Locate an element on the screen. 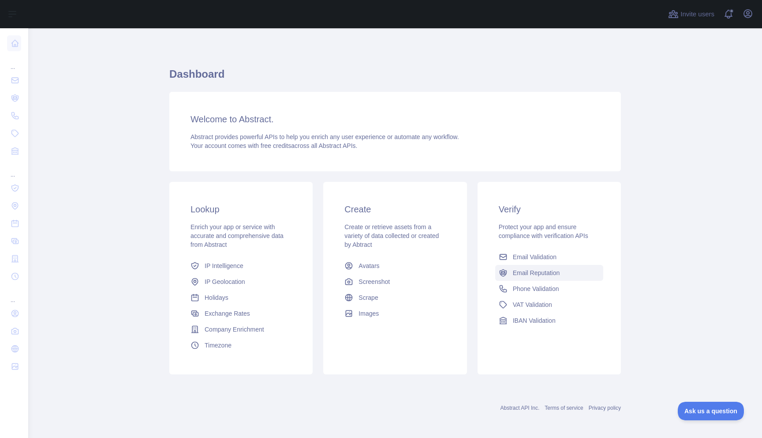  a: Company Enrichment is located at coordinates (241, 329).